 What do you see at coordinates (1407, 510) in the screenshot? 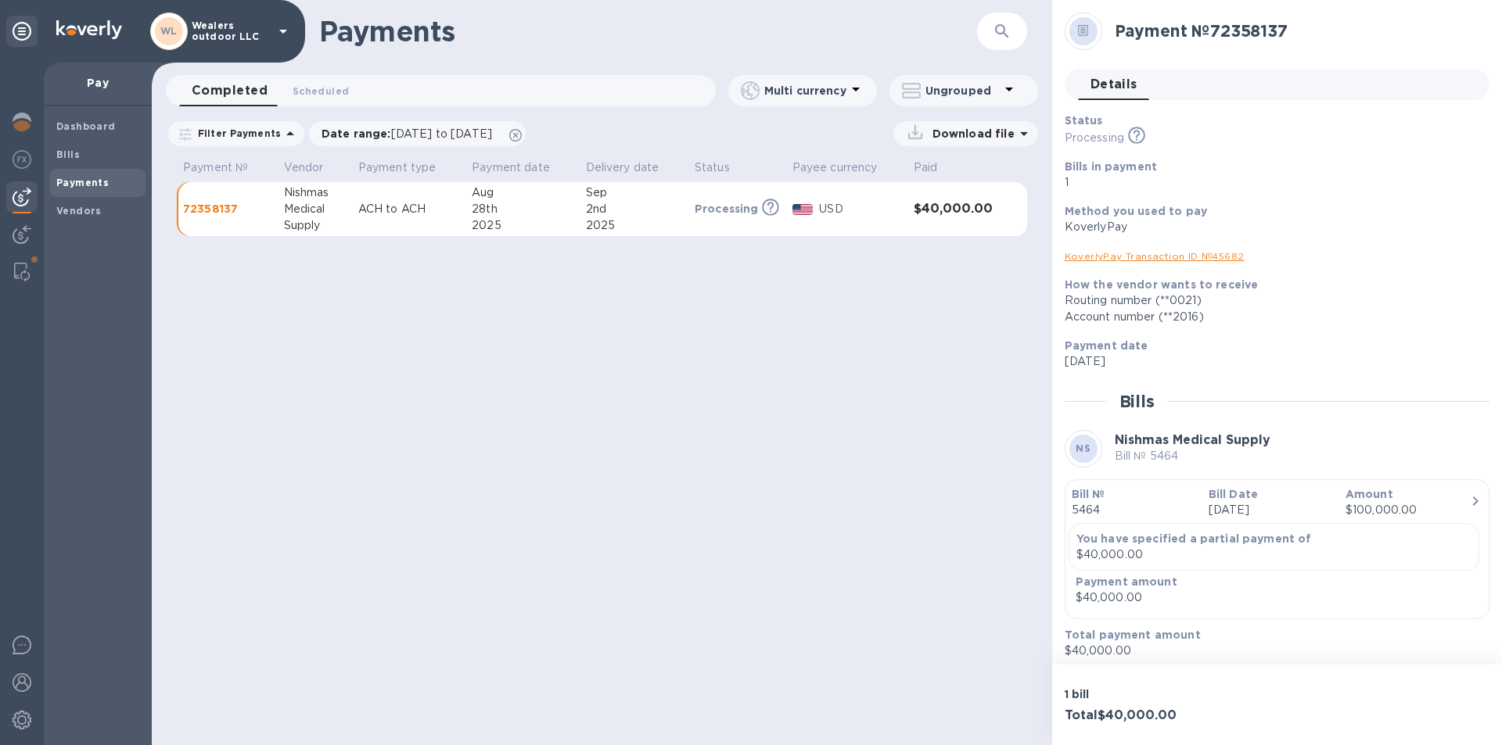
I see `div: $100,000.00` at bounding box center [1407, 510].